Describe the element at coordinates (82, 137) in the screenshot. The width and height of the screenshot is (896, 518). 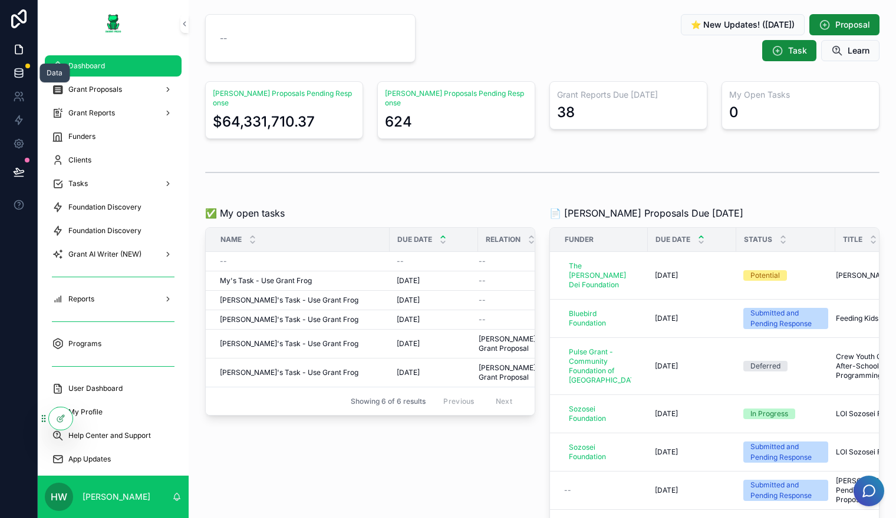
I see `span: Funders` at that location.